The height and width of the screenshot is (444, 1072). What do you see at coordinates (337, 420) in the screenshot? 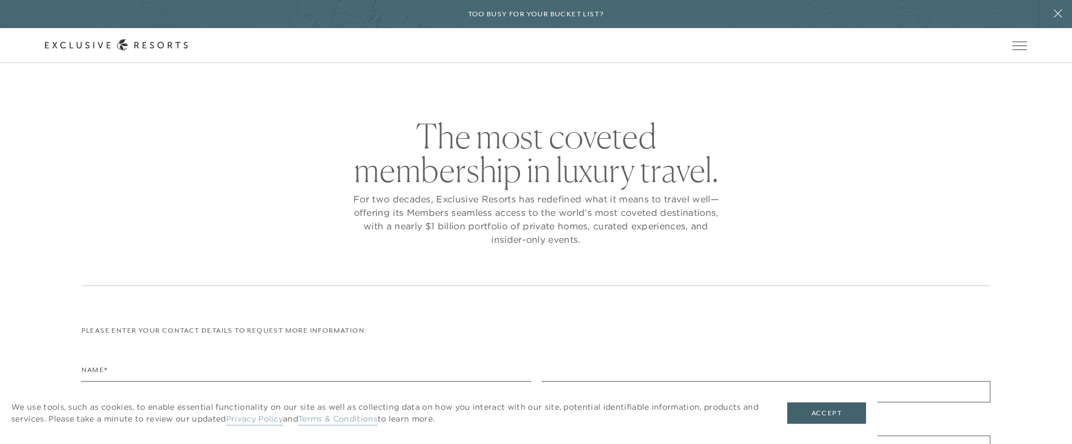
I see `a: Terms & Conditions` at bounding box center [337, 420].